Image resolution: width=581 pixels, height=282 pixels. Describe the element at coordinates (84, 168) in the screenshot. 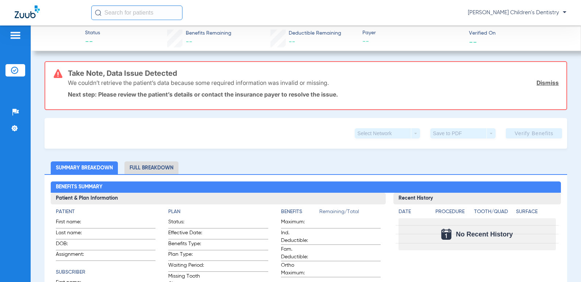

I see `li: Summary Breakdown` at that location.